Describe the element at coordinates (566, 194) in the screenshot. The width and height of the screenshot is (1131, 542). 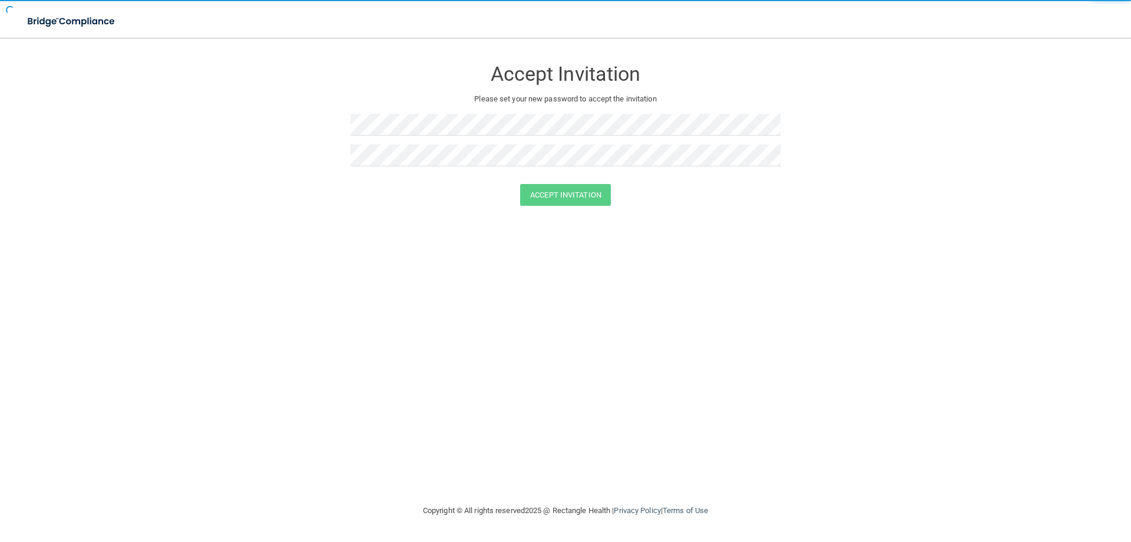
I see `button: Accept Invitation` at that location.